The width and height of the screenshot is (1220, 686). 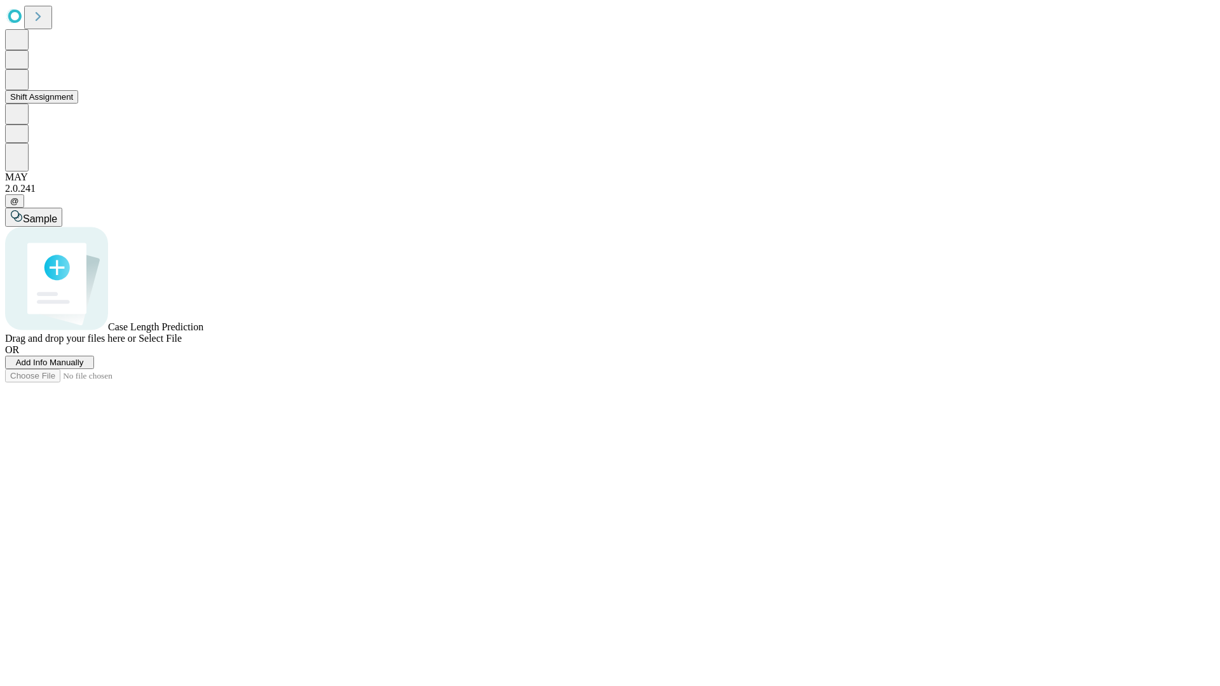 What do you see at coordinates (160, 338) in the screenshot?
I see `span: Select File` at bounding box center [160, 338].